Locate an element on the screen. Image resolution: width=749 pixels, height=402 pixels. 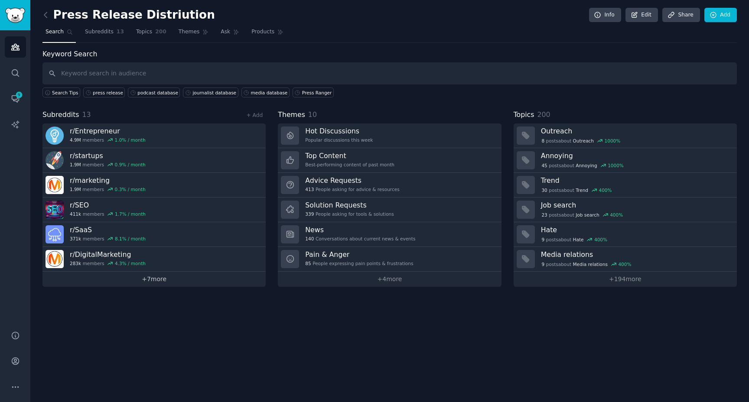
span: 4.9M is located at coordinates (75, 140).